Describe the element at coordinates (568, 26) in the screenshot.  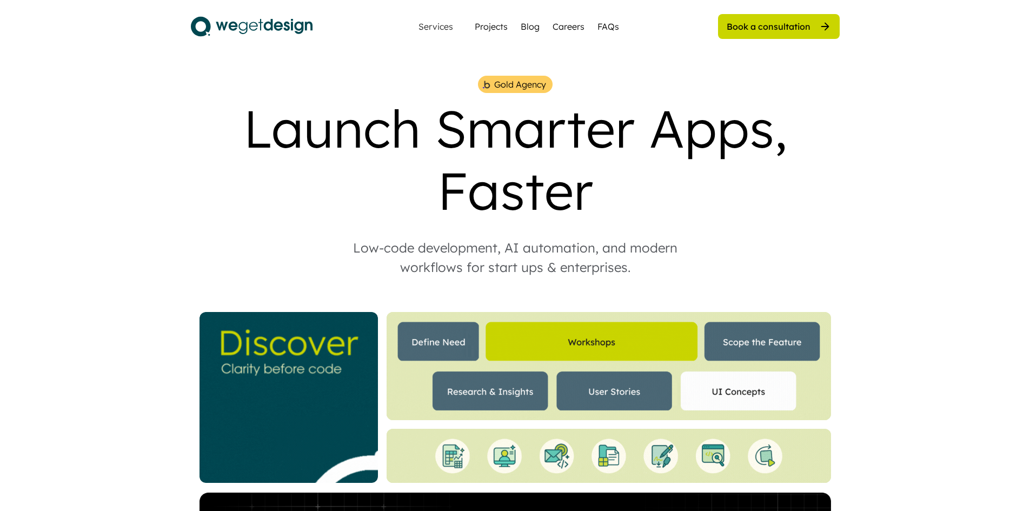
I see `a: Careers` at that location.